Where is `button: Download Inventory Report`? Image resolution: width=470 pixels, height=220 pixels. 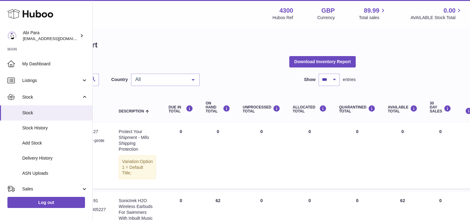
button: Download Inventory Report is located at coordinates (322, 62).